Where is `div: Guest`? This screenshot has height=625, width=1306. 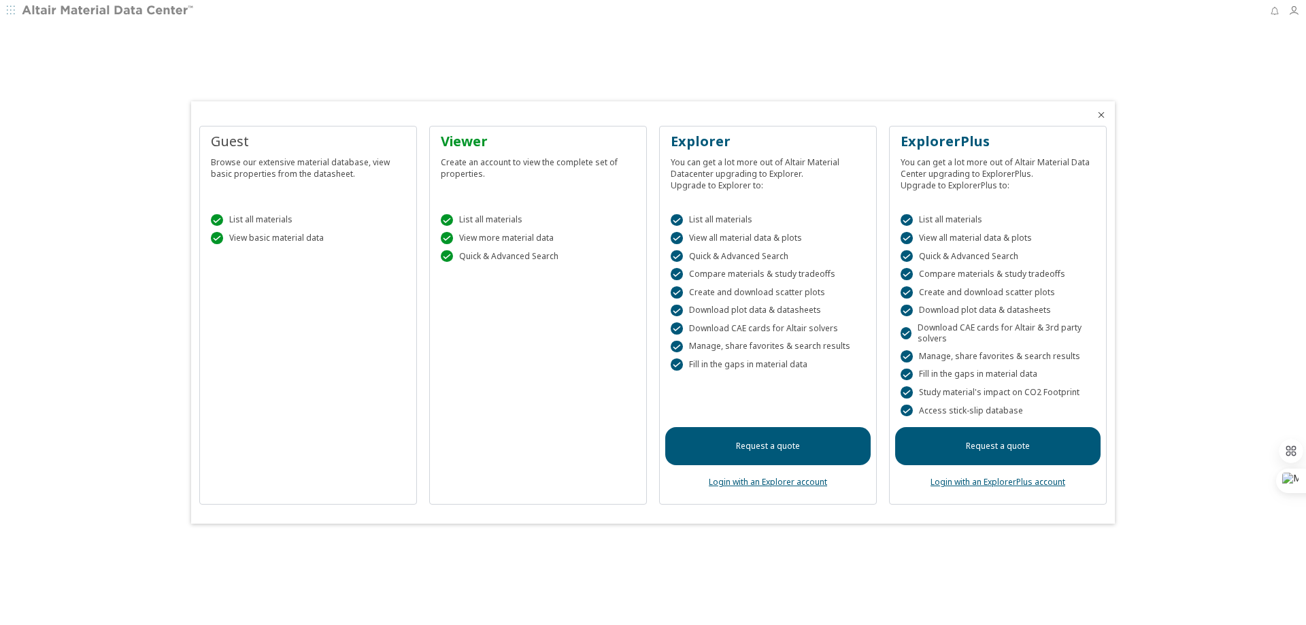 div: Guest is located at coordinates (308, 141).